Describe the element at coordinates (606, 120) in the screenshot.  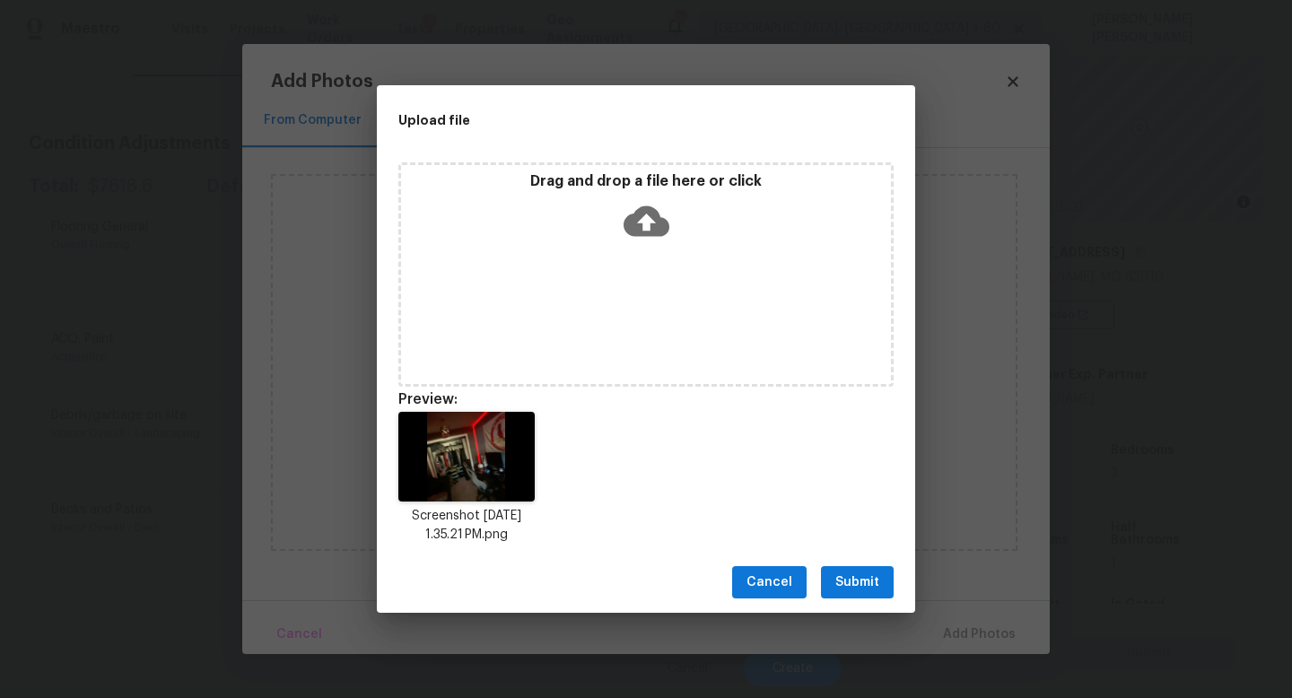
I see `h2: Upload file` at that location.